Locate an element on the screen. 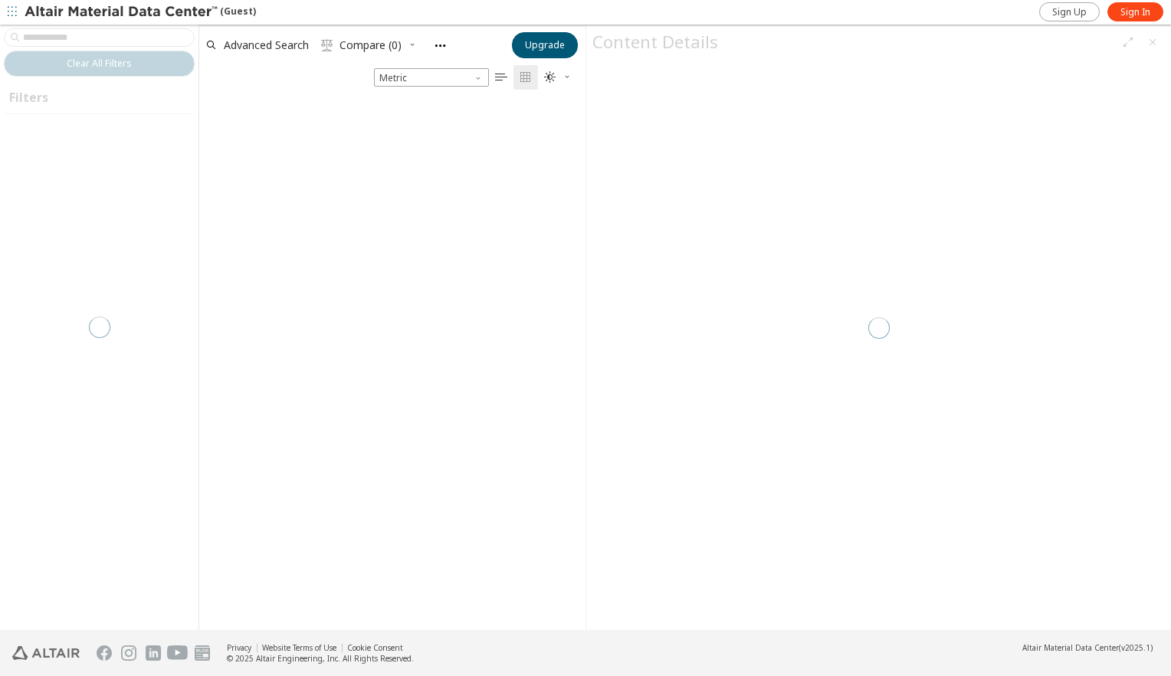  div: (Guest) is located at coordinates (140, 12).